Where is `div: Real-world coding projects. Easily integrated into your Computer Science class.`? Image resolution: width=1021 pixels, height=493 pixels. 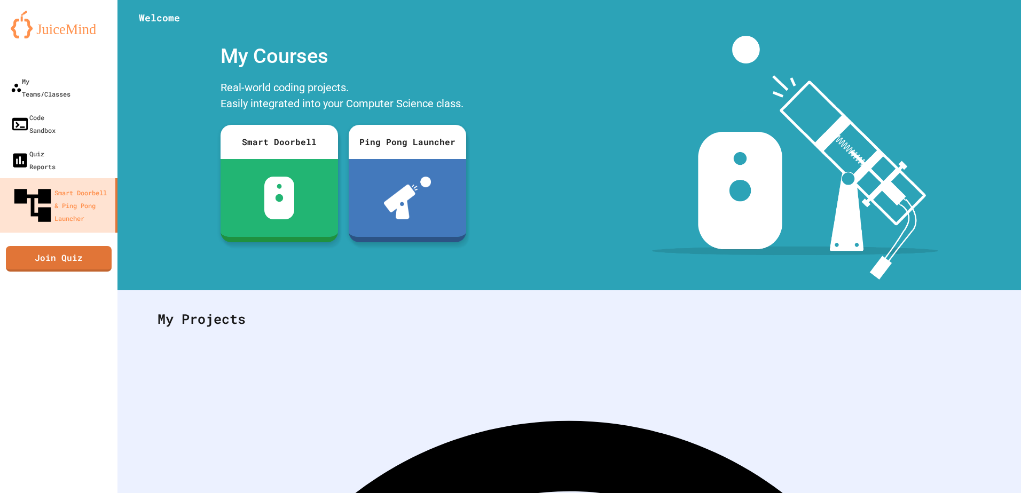 div: Real-world coding projects. Easily integrated into your Computer Science class. is located at coordinates (343, 97).